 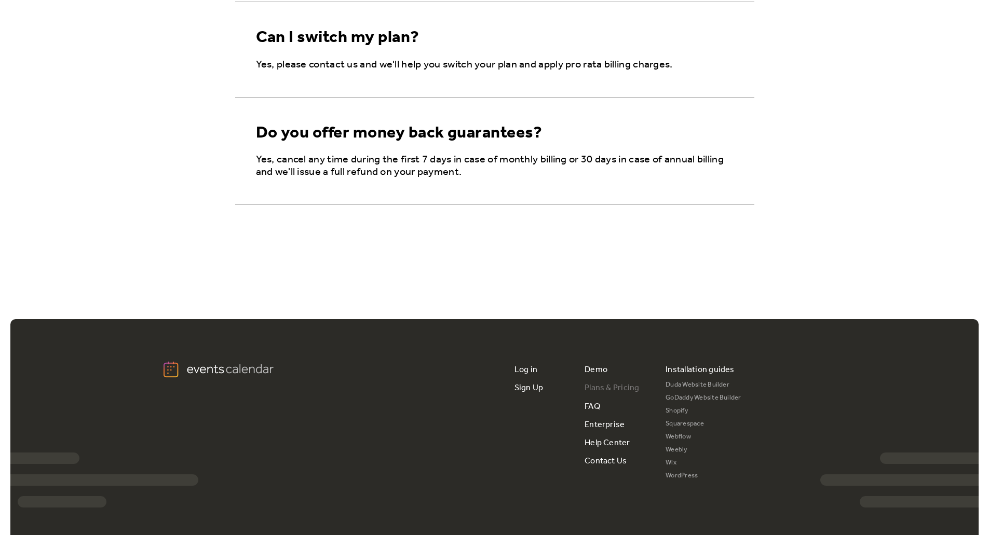 What do you see at coordinates (703, 424) in the screenshot?
I see `a: Squarespace` at bounding box center [703, 424].